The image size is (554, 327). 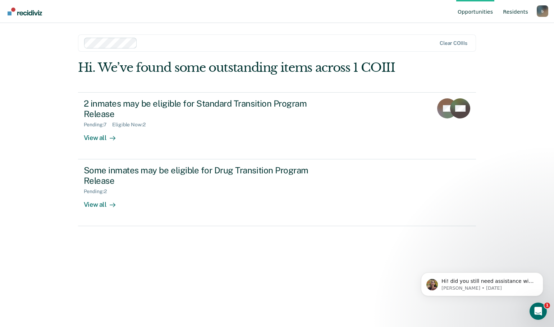 I want to click on a: 2 inmates may be eligible for Standard Transition Program ReleasePending:7Eligible Now:2View all, so click(x=277, y=126).